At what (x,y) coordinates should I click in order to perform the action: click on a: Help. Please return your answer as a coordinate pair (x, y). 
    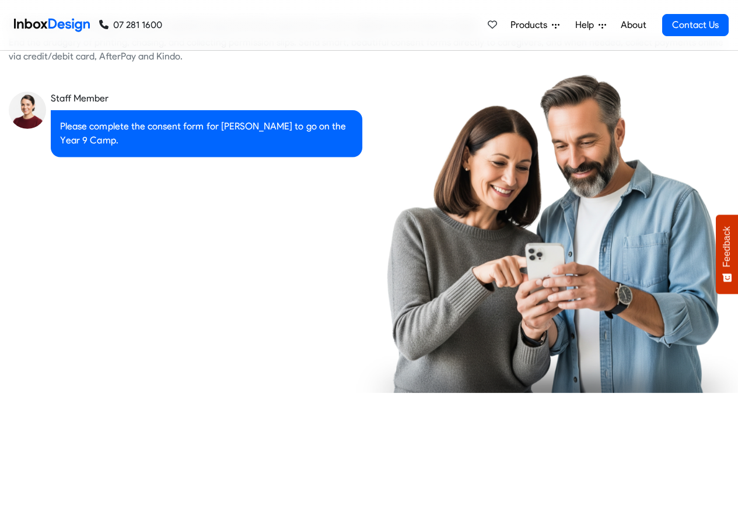
    Looking at the image, I should click on (590, 25).